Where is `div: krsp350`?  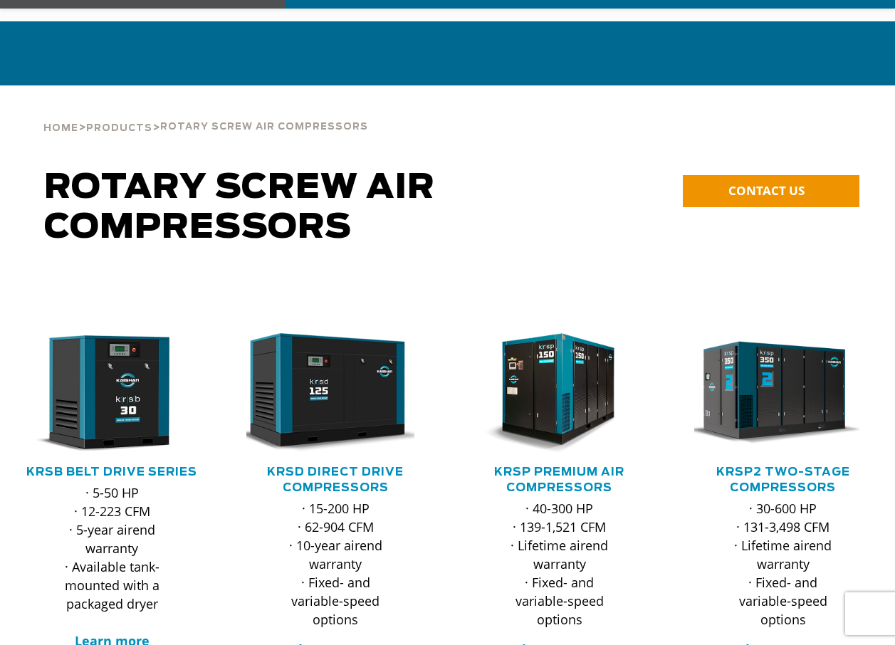 div: krsp350 is located at coordinates (783, 393).